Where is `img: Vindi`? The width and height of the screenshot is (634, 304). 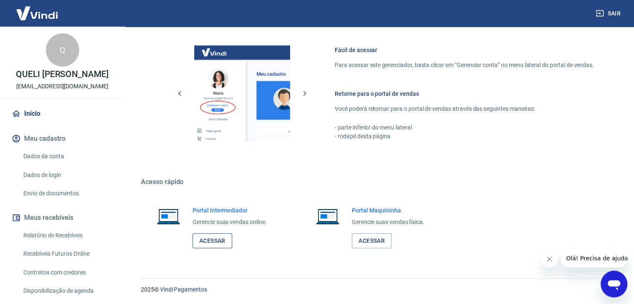 img: Vindi is located at coordinates (37, 13).